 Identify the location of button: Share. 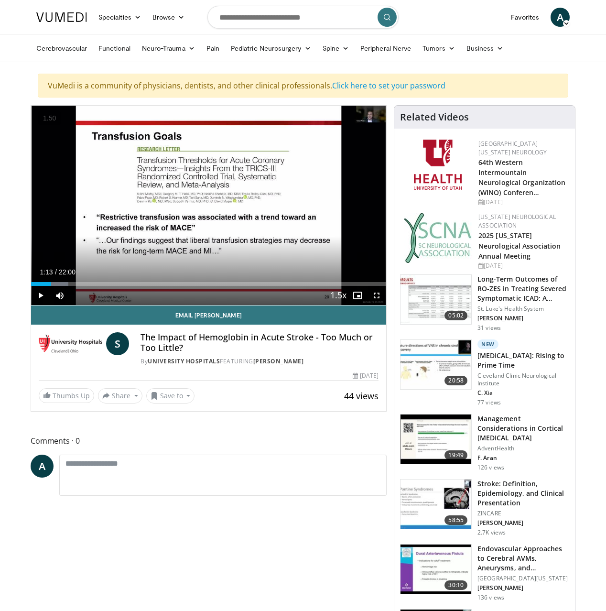
(120, 396).